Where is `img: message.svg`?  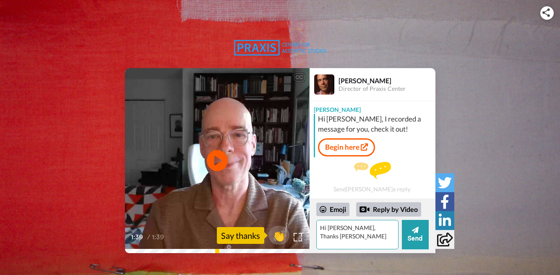 img: message.svg is located at coordinates (373, 170).